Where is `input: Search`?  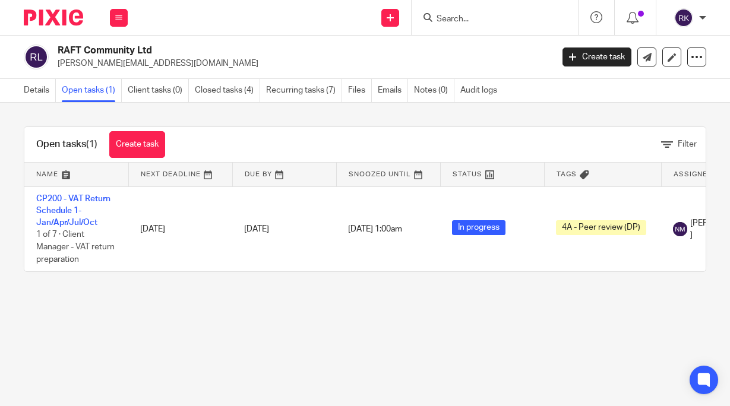 input: Search is located at coordinates (489, 20).